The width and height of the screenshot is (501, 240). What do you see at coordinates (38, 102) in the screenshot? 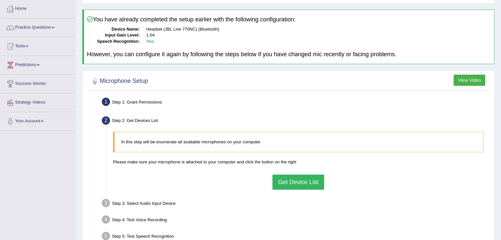
I see `a: Strategy Videos` at bounding box center [38, 102].